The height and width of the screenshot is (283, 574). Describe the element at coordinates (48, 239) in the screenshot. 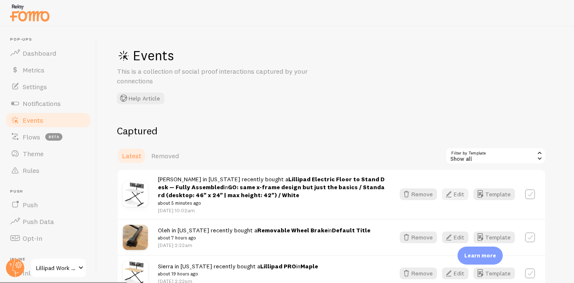

I see `a: Opt-In` at that location.